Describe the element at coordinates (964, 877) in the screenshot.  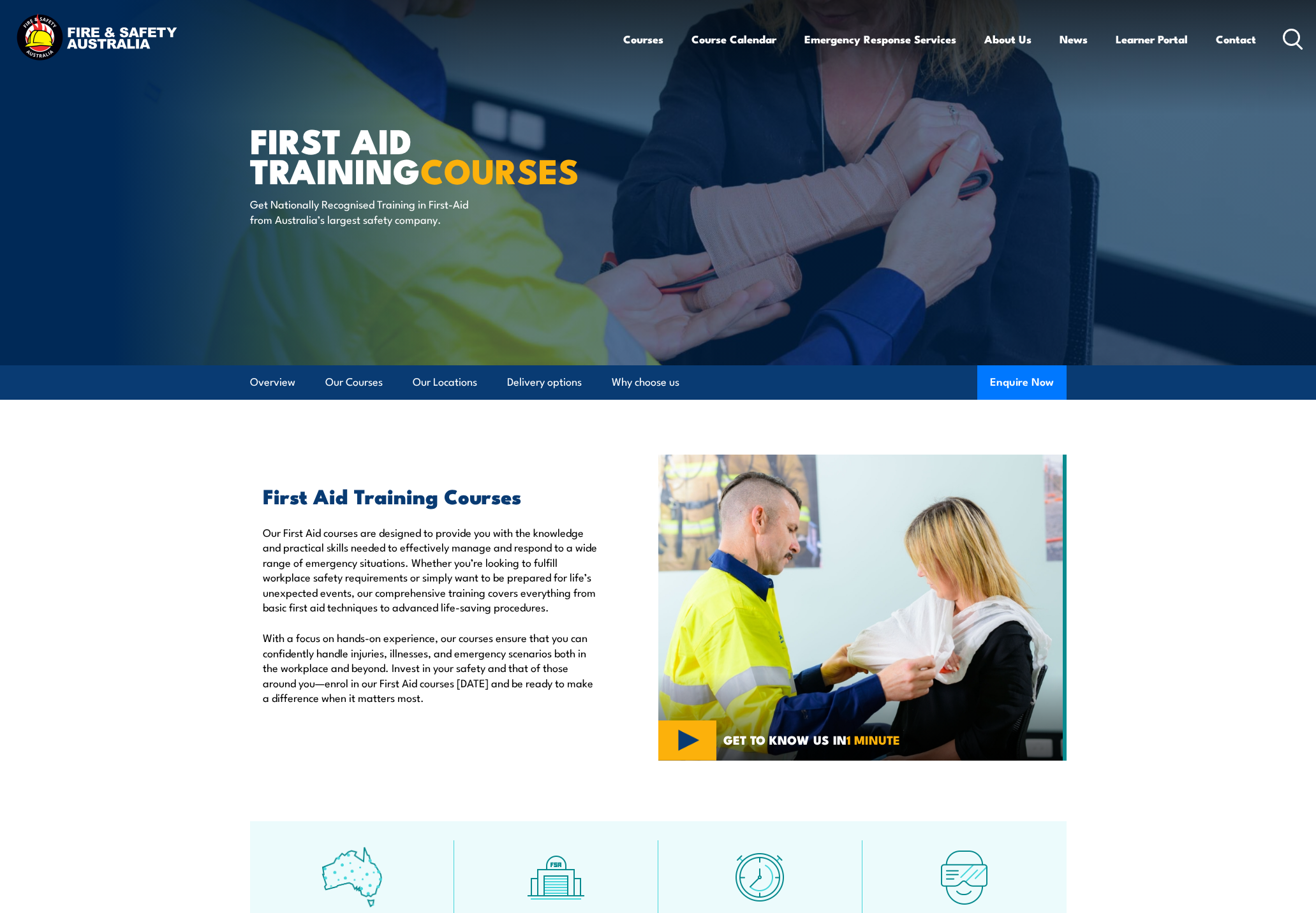
I see `img: tech-icon` at that location.